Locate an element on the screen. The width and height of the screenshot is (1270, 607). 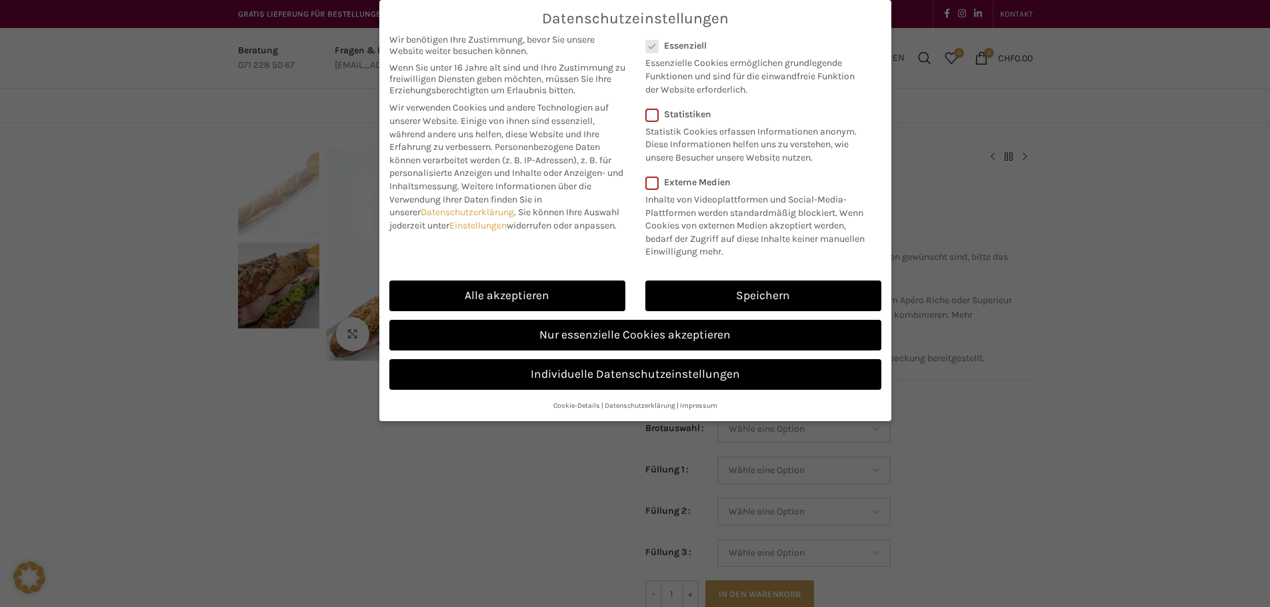
label: Statistiken is located at coordinates (755, 114).